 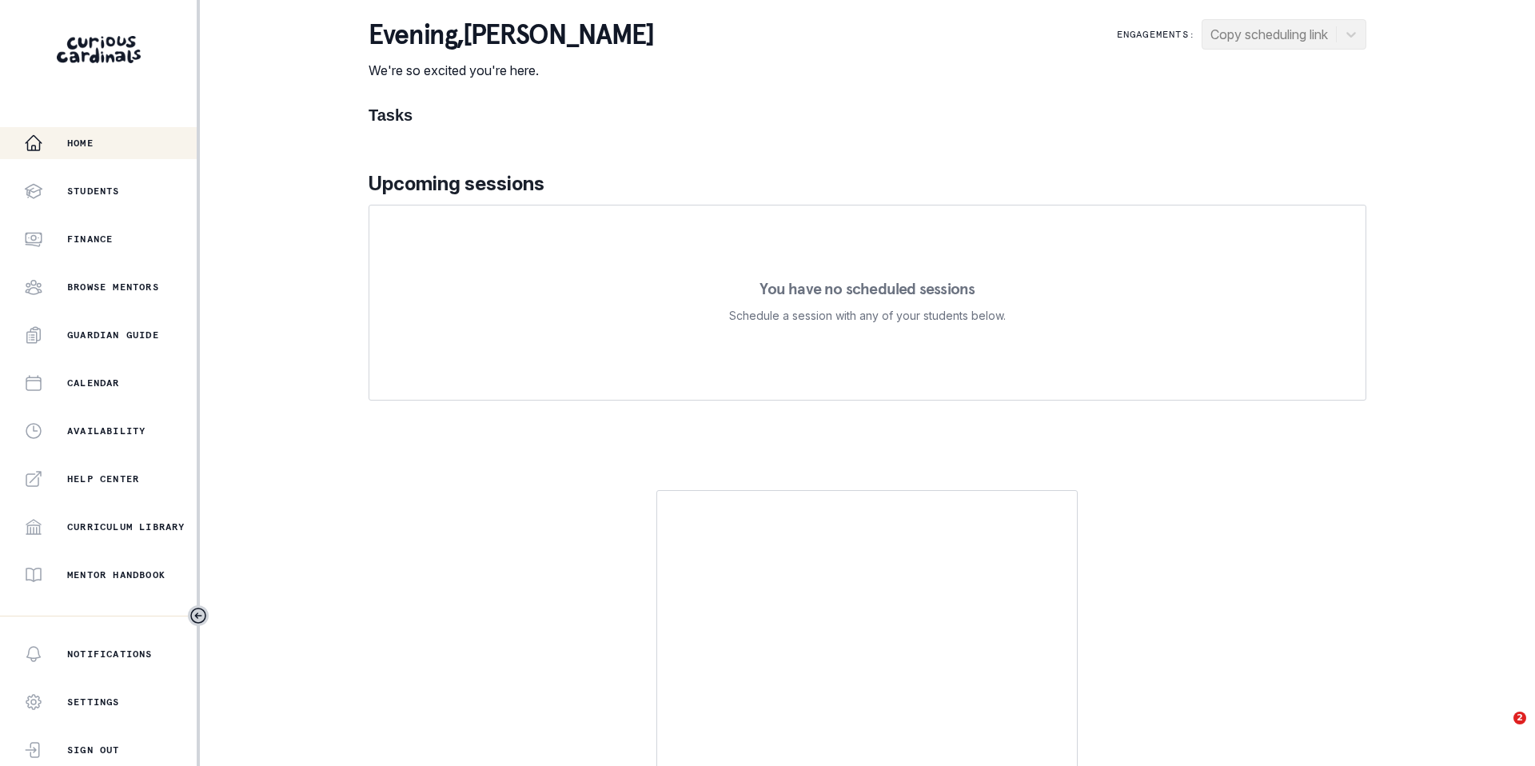 I want to click on p: Availability, so click(x=106, y=431).